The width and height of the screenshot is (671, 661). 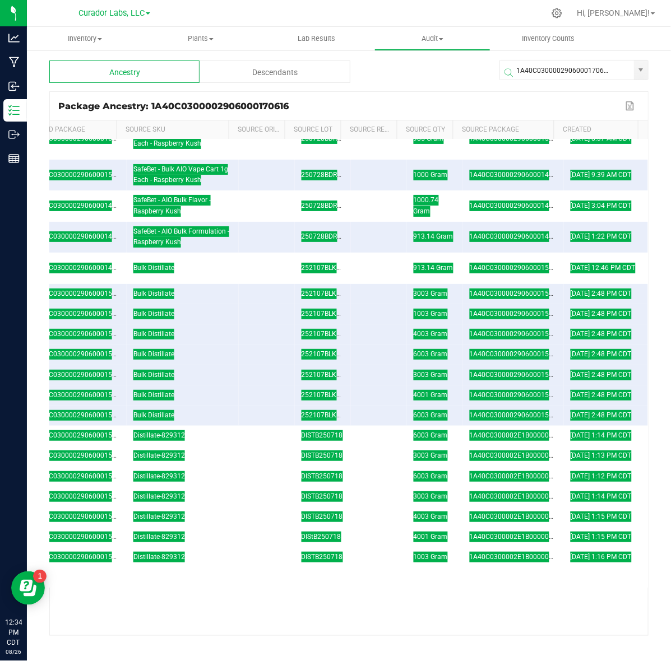 What do you see at coordinates (549, 39) in the screenshot?
I see `span: Inventory Counts` at bounding box center [549, 39].